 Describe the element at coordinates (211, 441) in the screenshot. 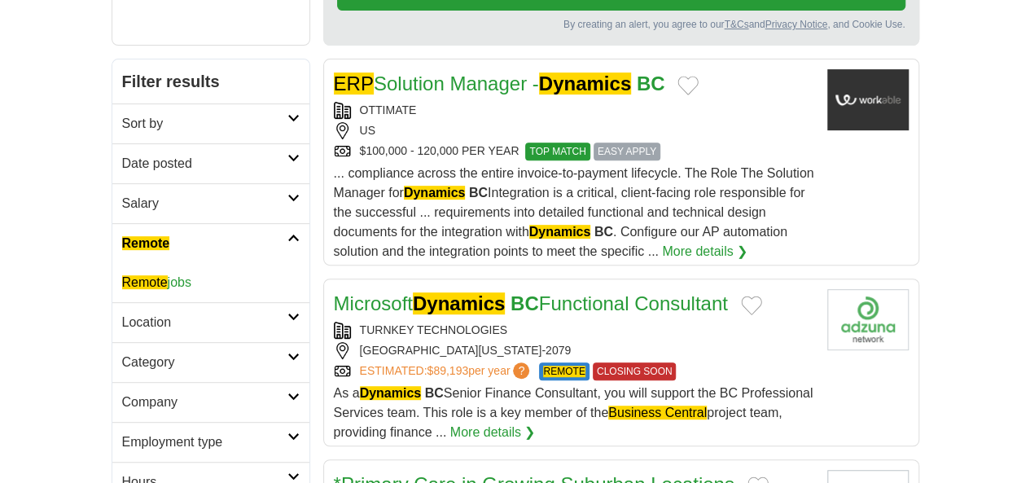

I see `a: Employment type` at that location.